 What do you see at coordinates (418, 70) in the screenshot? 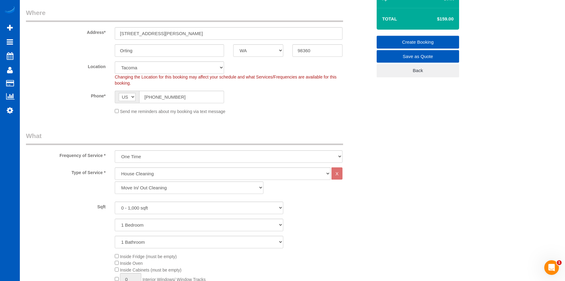
I see `a: Back` at bounding box center [418, 70].